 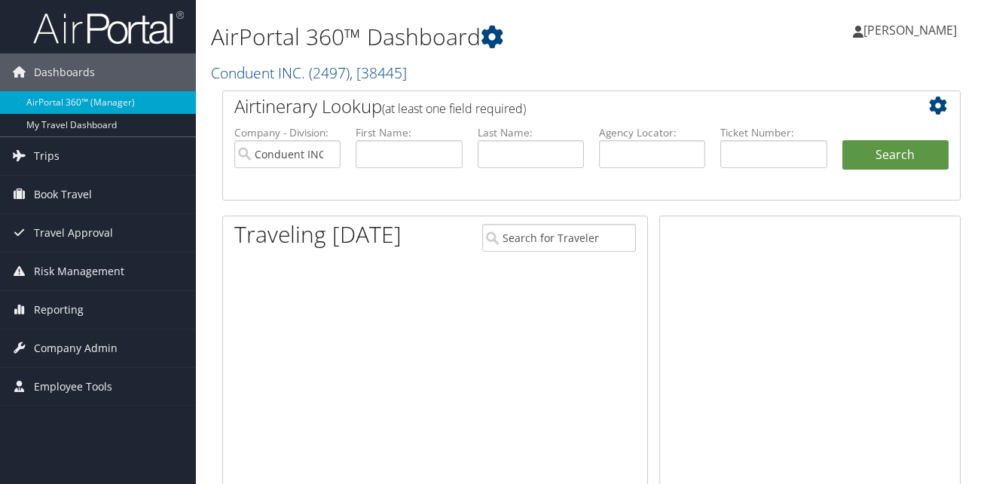 What do you see at coordinates (309, 72) in the screenshot?
I see `a: Conduent INC.` at bounding box center [309, 72].